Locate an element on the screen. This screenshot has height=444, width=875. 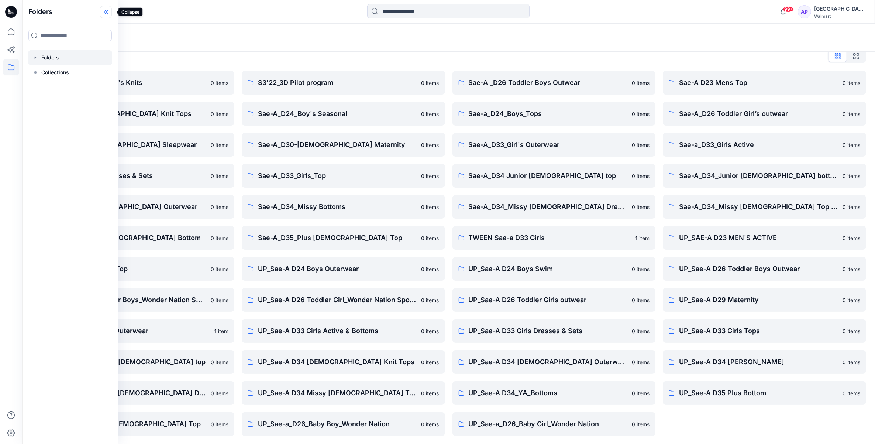
p: Sae-A_D33_Girls_Dresses & Sets is located at coordinates (127, 176).